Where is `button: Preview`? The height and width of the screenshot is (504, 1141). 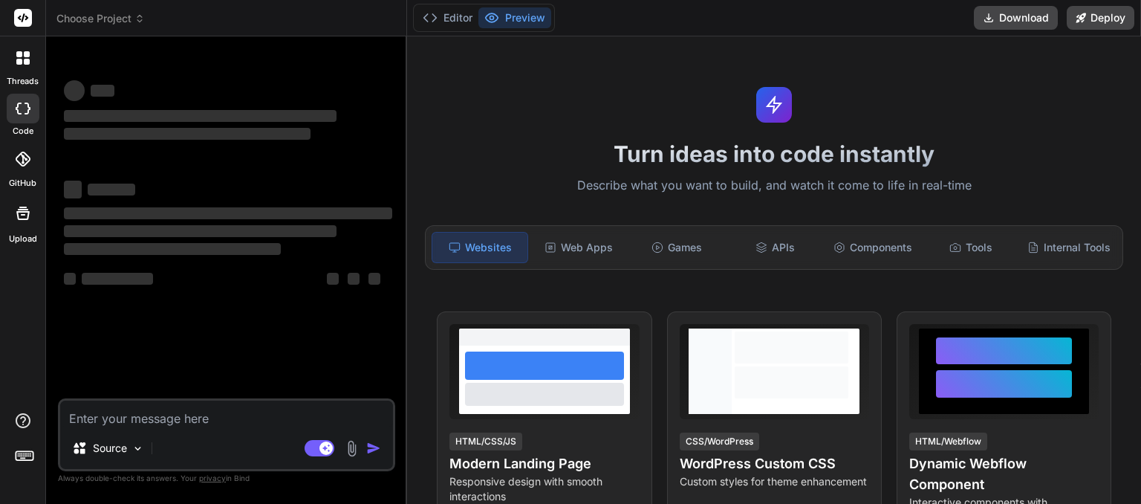 button: Preview is located at coordinates (515, 18).